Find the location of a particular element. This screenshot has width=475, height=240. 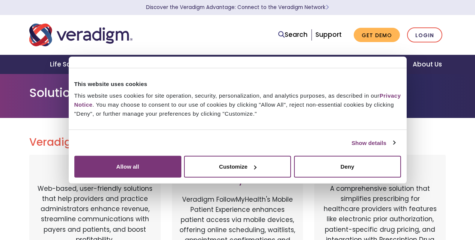

a: Life Sciences is located at coordinates (72, 64).